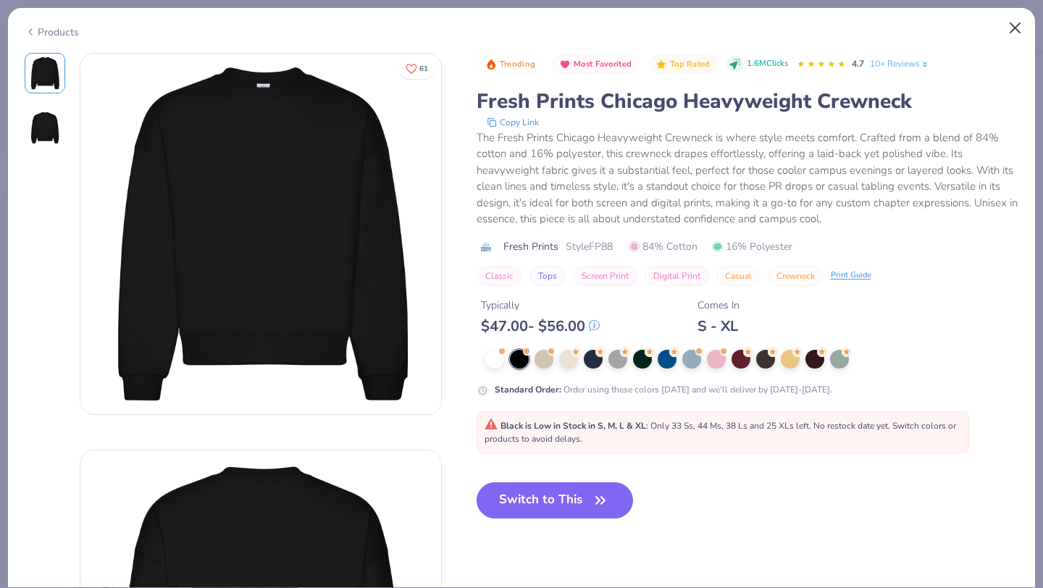  I want to click on div: Typically, so click(540, 305).